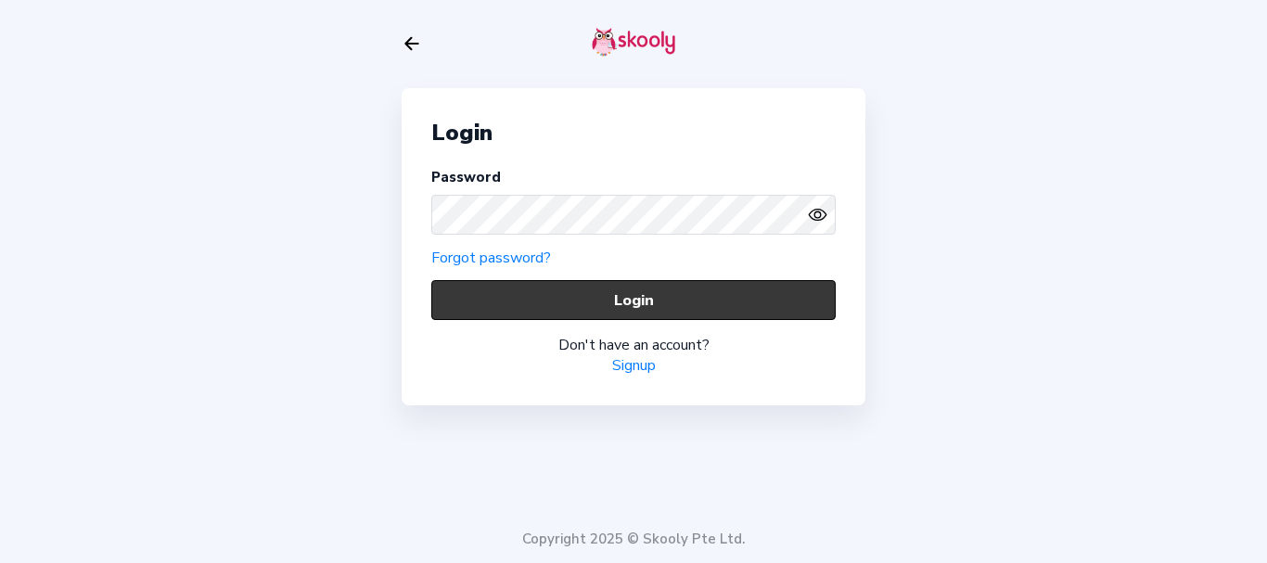  I want to click on div: Don't have an account?, so click(633, 345).